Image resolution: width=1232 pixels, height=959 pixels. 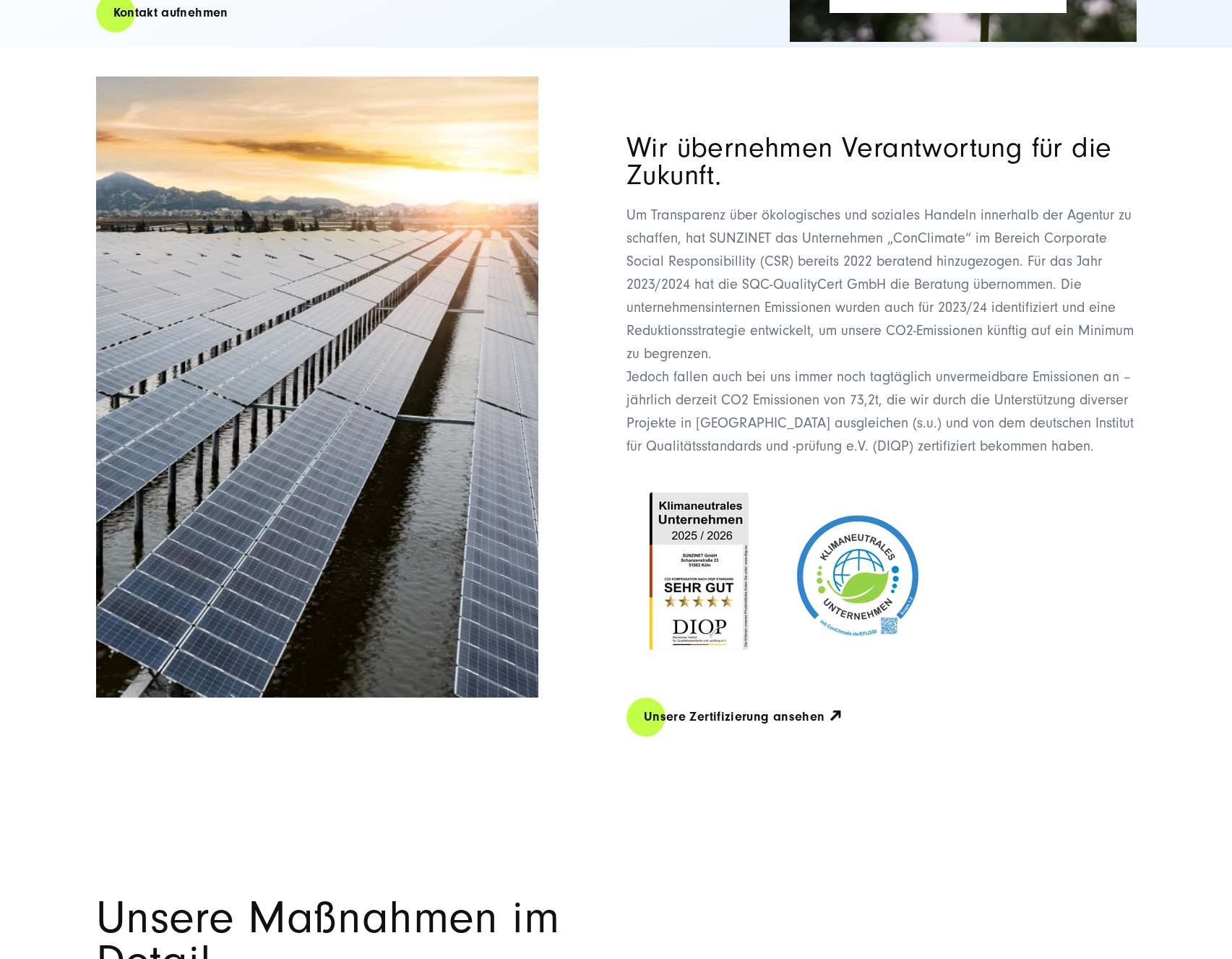 What do you see at coordinates (882, 331) in the screenshot?
I see `p: Um Transparenz über ökologisches und soziales Handeln innerhalb der Agentur zu schaffen, hat SUNZ...` at bounding box center [882, 331].